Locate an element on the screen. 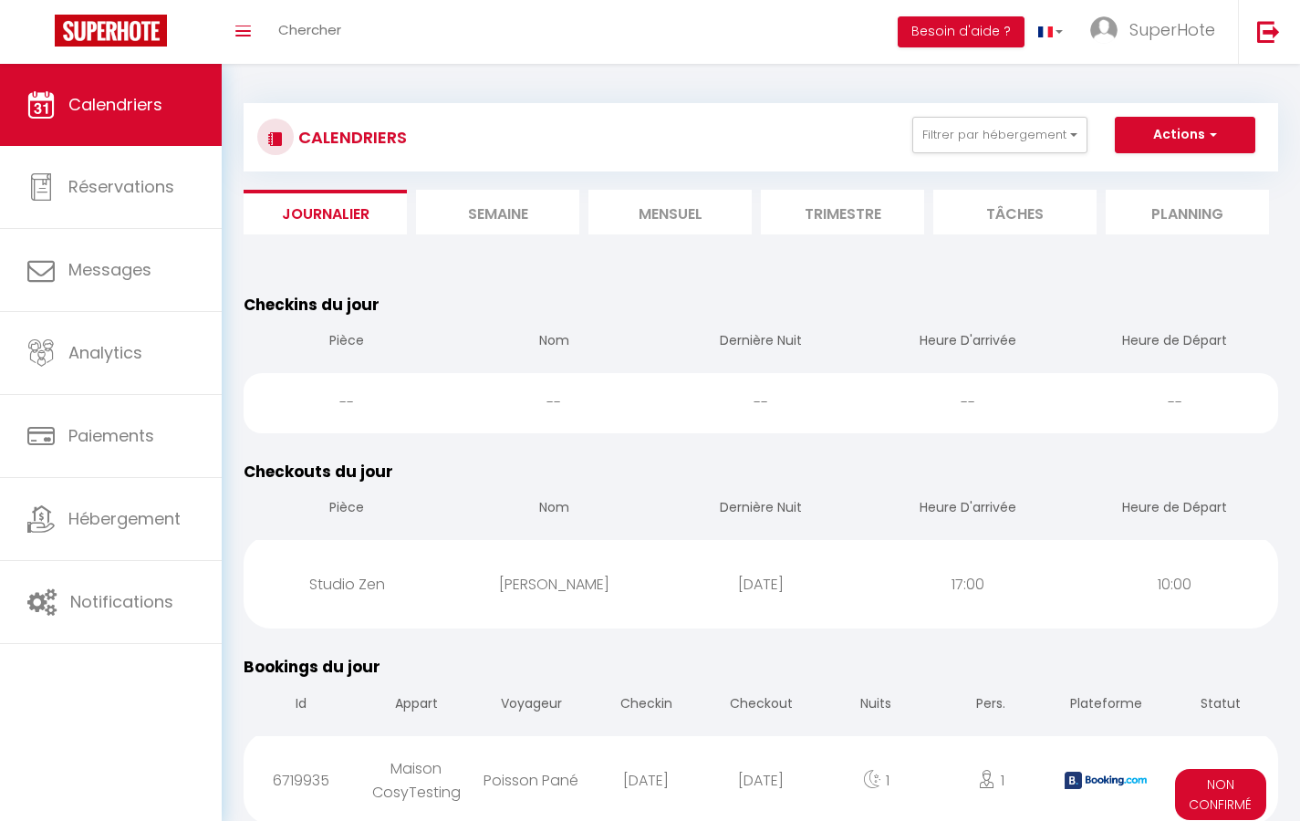 This screenshot has height=821, width=1300. th: Voyageur is located at coordinates (531, 705).